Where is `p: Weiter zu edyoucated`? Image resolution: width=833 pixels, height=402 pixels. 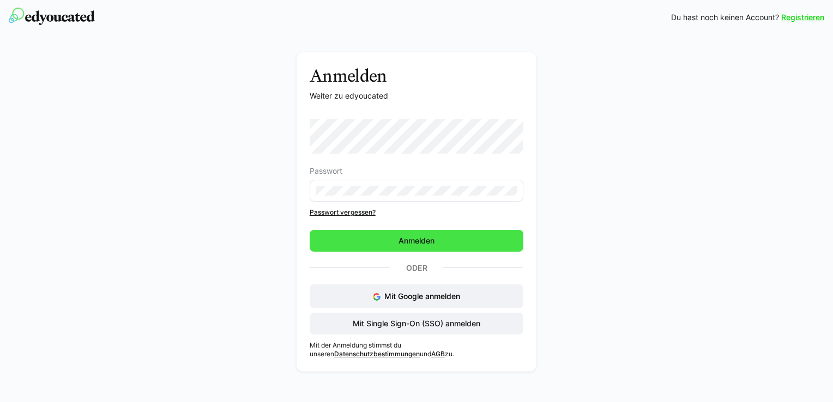
p: Weiter zu edyoucated is located at coordinates (416, 96).